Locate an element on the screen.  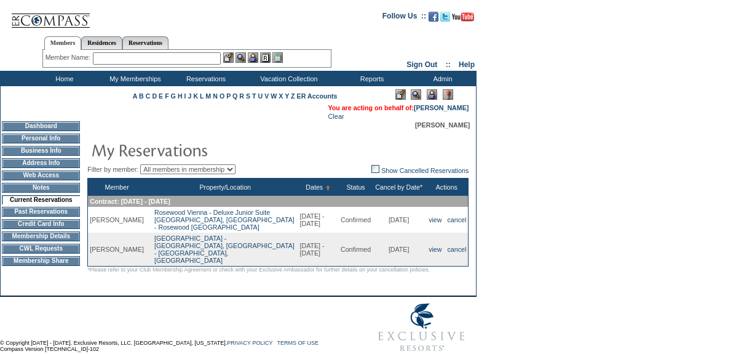
a: R is located at coordinates (242, 96).